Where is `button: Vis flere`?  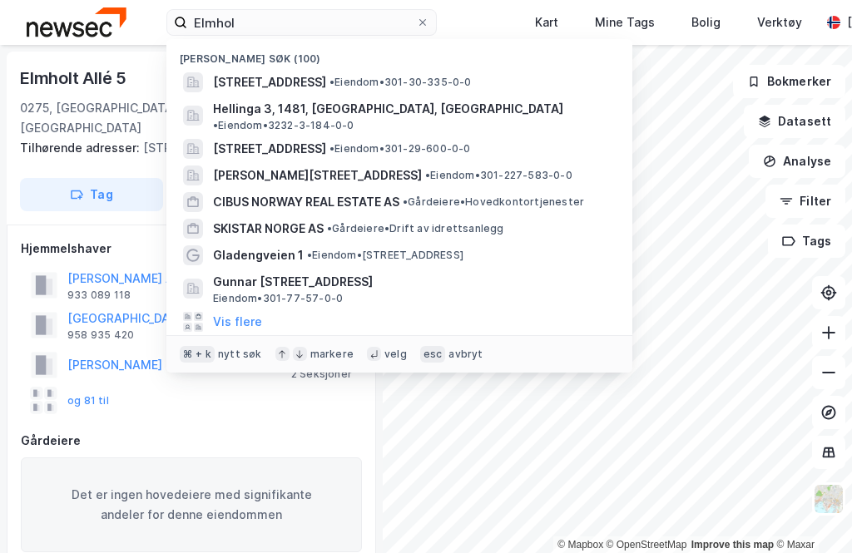
button: Vis flere is located at coordinates (237, 322).